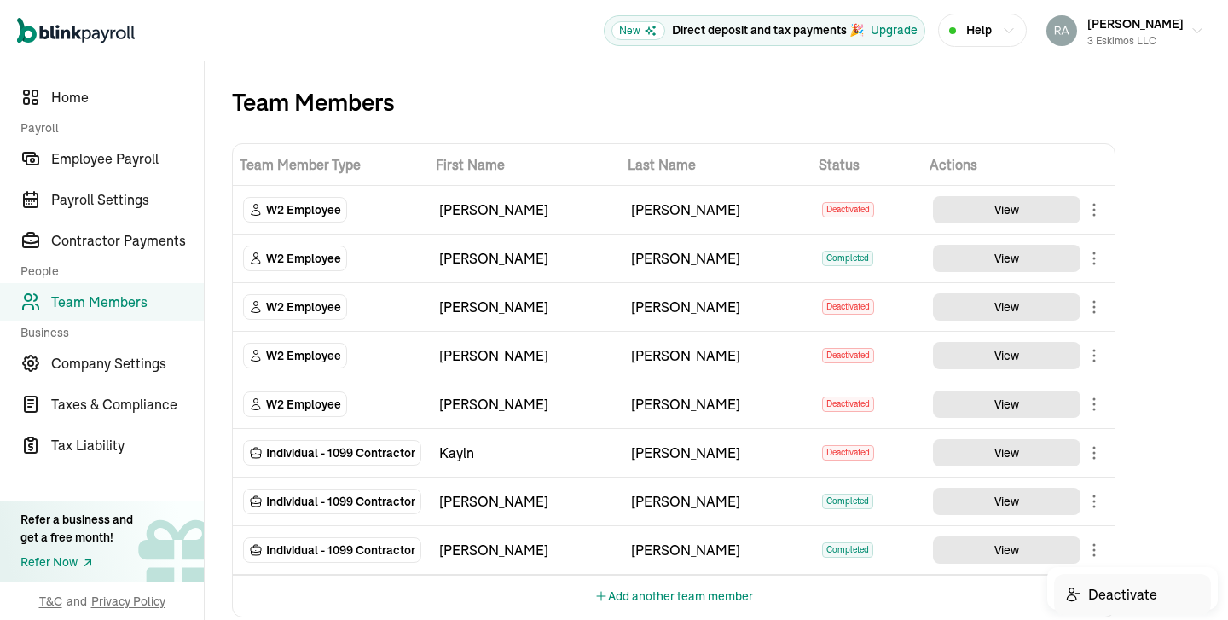  I want to click on div: 3 Eskimos LLC, so click(1135, 41).